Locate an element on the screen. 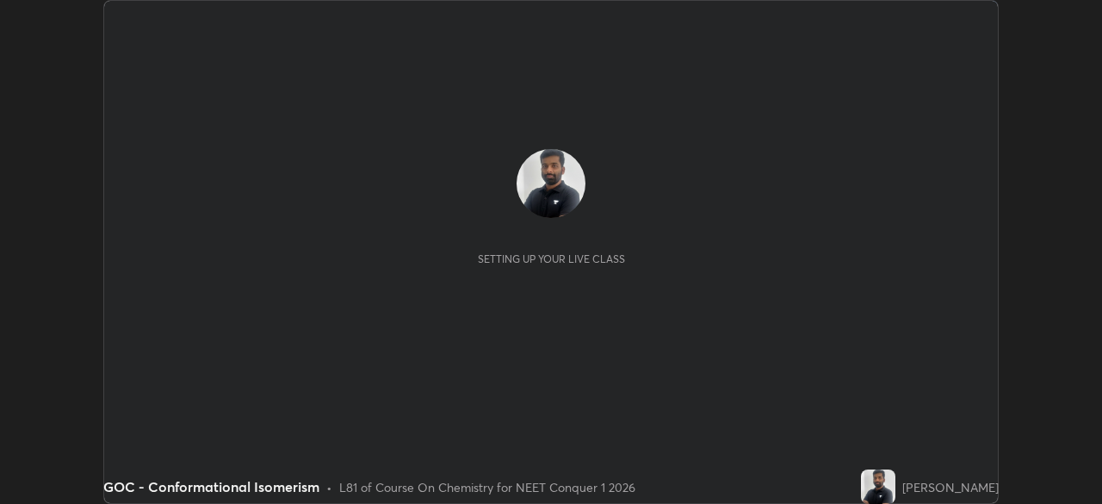 The image size is (1102, 504). div: Setting up your live class is located at coordinates (551, 258).